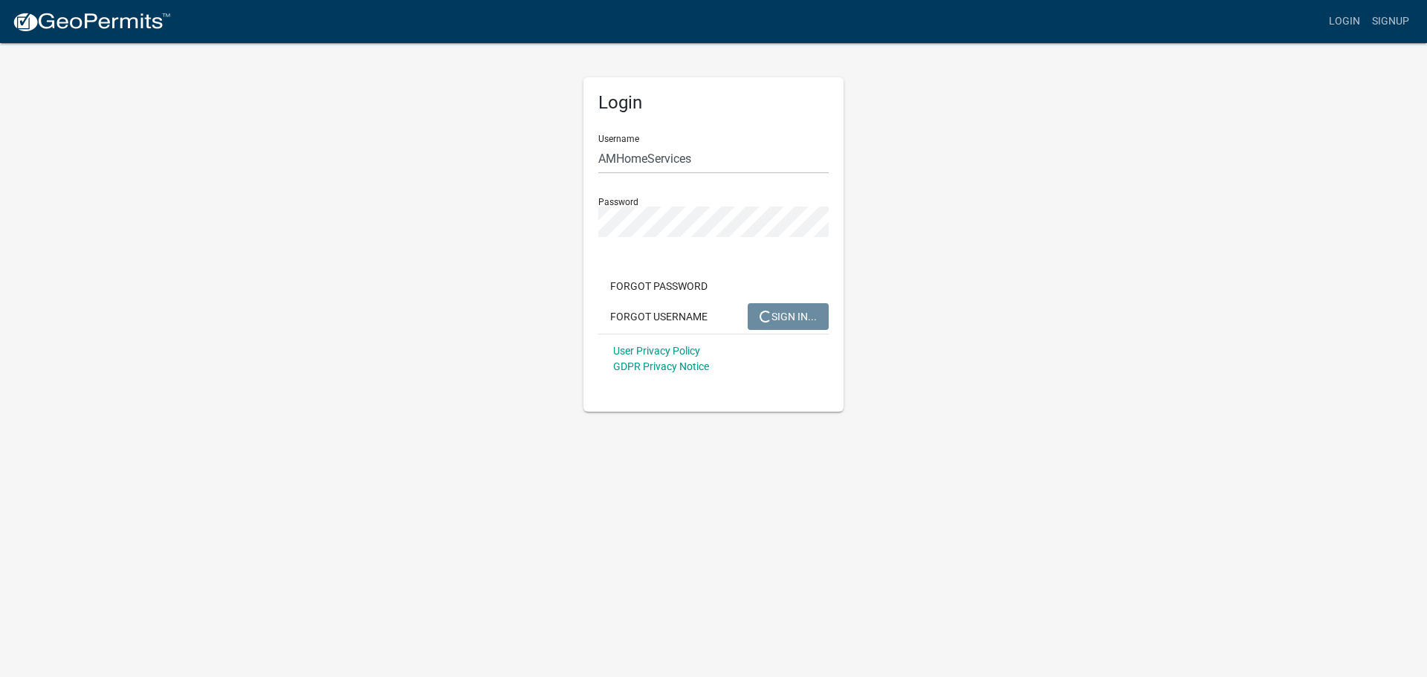 The image size is (1427, 677). Describe the element at coordinates (659, 286) in the screenshot. I see `button: Forgot Password` at that location.